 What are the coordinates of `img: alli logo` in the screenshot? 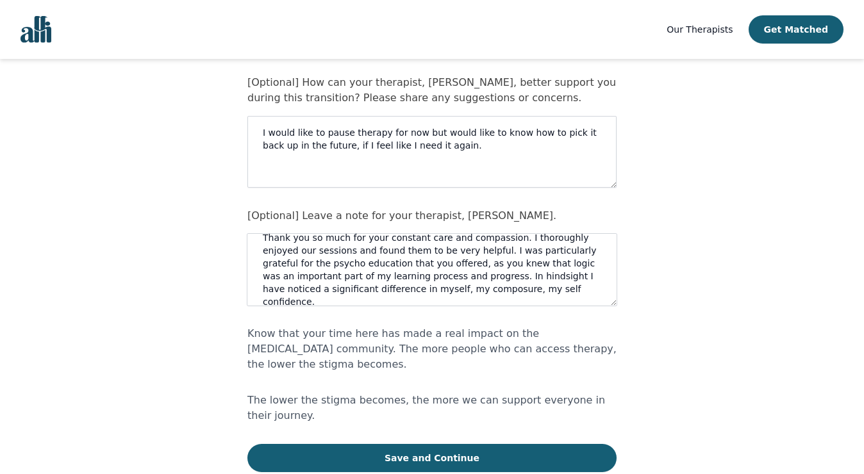 It's located at (36, 29).